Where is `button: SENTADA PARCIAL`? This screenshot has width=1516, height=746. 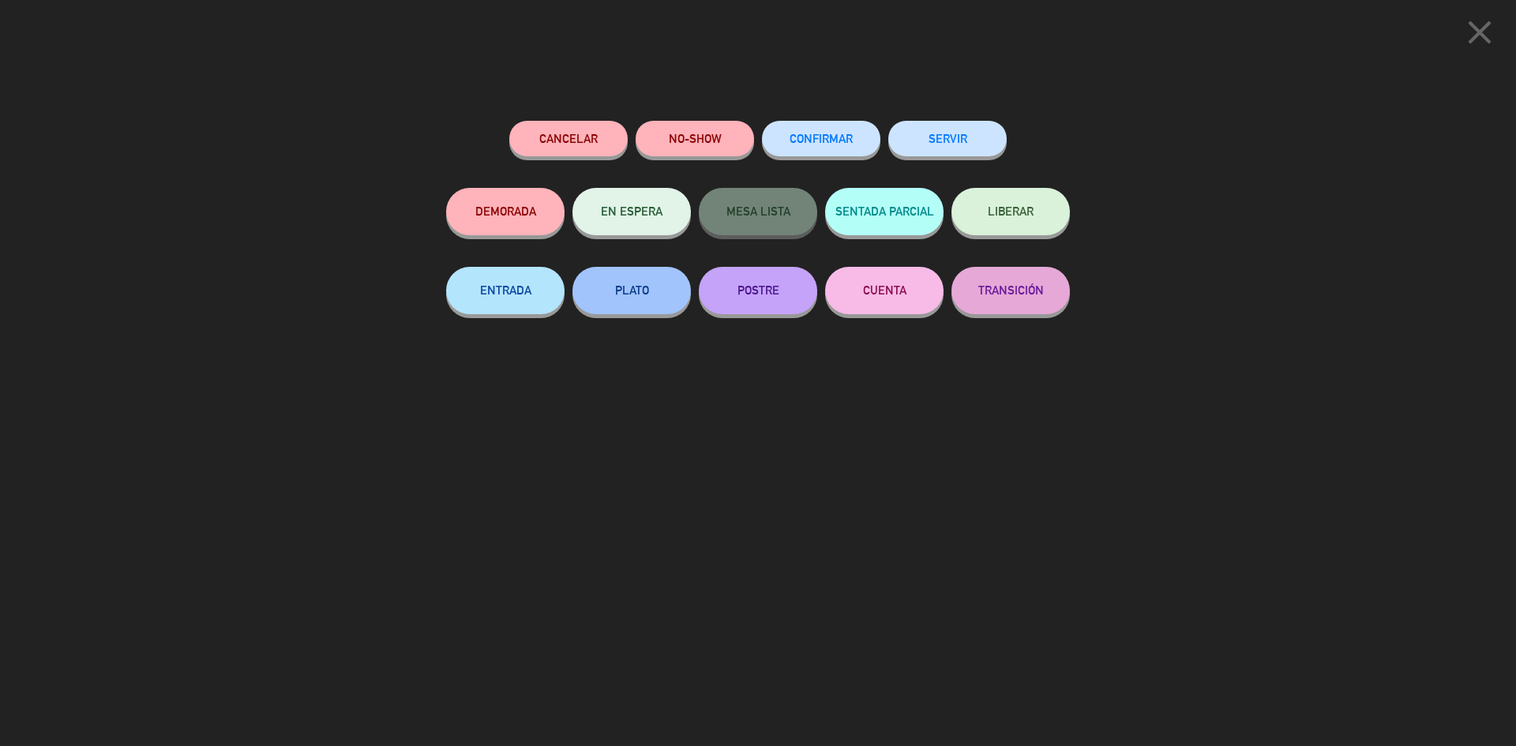 button: SENTADA PARCIAL is located at coordinates (884, 212).